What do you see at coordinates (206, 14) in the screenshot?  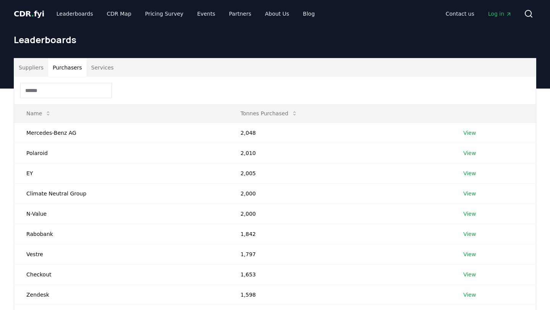 I see `a: Events` at bounding box center [206, 14].